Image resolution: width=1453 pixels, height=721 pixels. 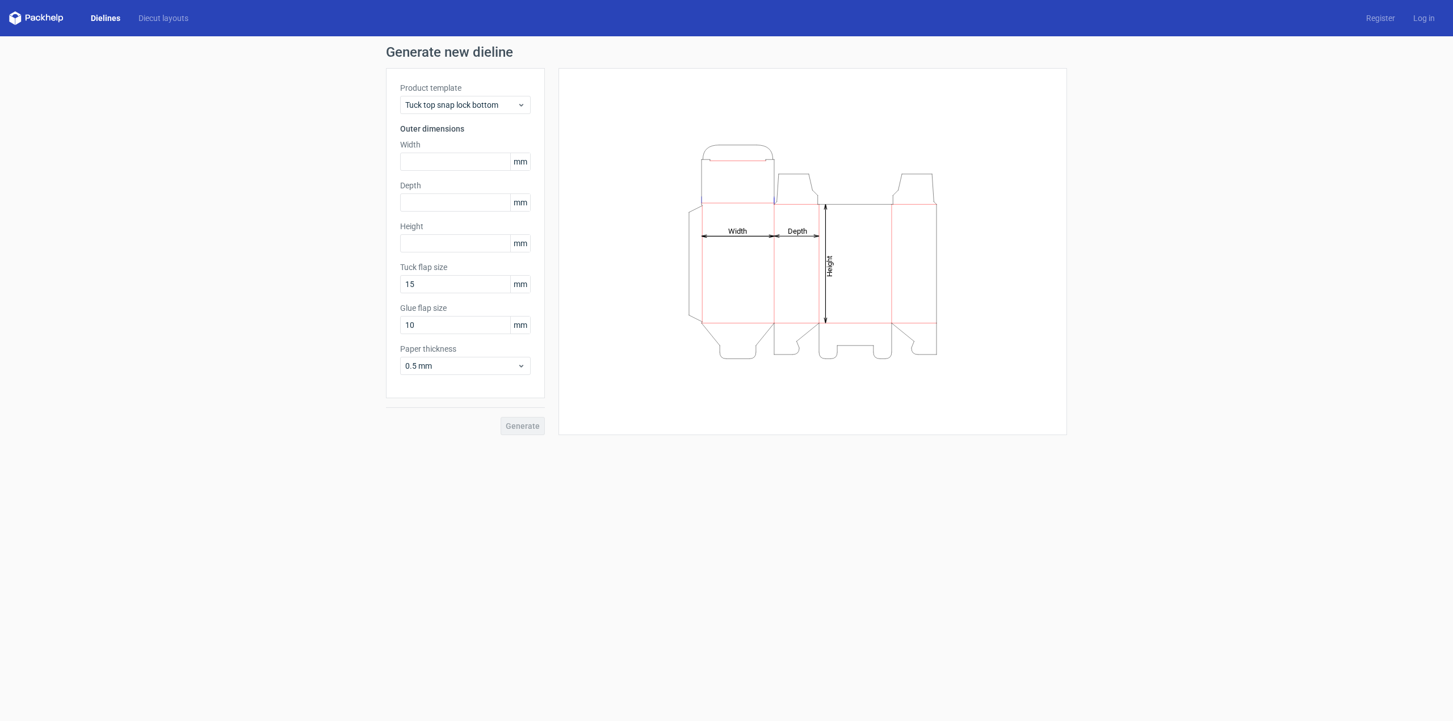 I want to click on span: Tuck top snap lock bottom, so click(x=461, y=105).